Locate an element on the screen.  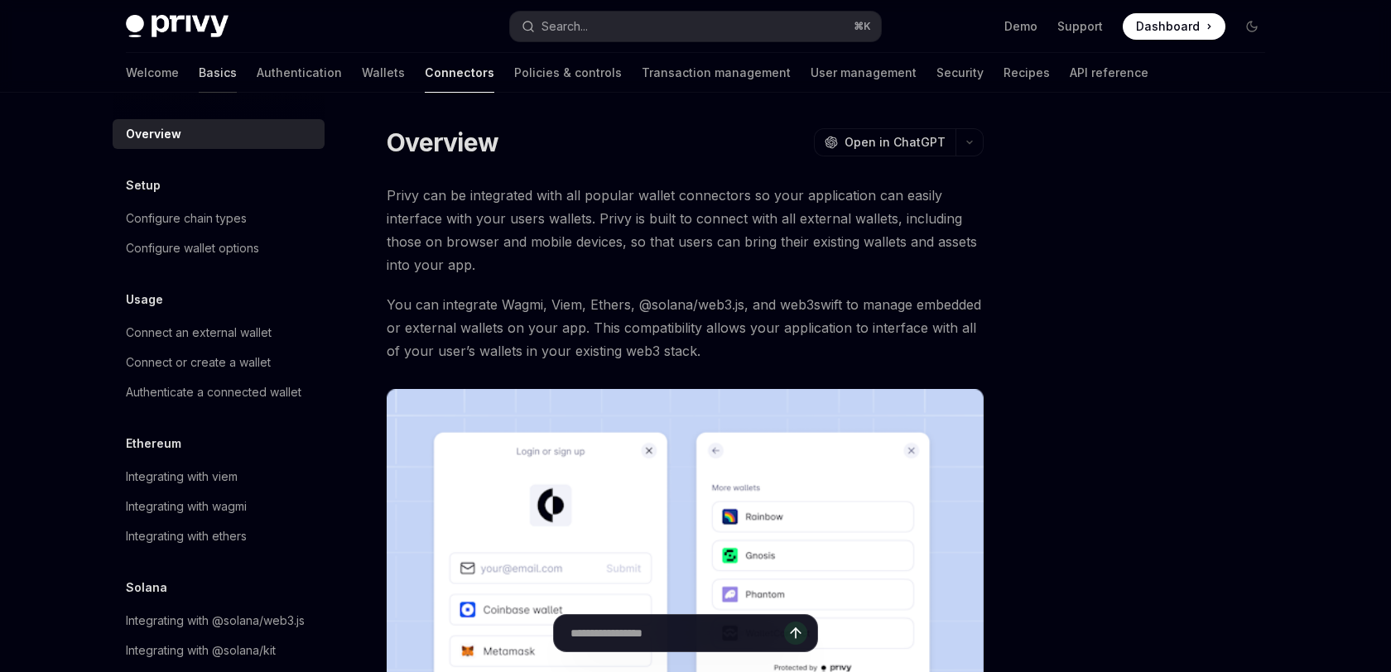
span: You can integrate Wagmi, Viem, Ethers, @solana/web3.js, and web3swift to manage embedded or exter... is located at coordinates (685, 328).